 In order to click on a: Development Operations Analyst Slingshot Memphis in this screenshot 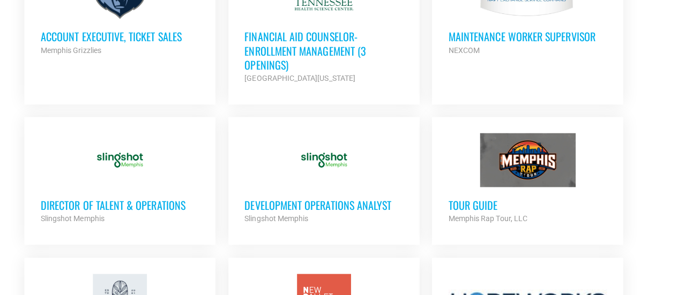, I will do `click(327, 178)`.